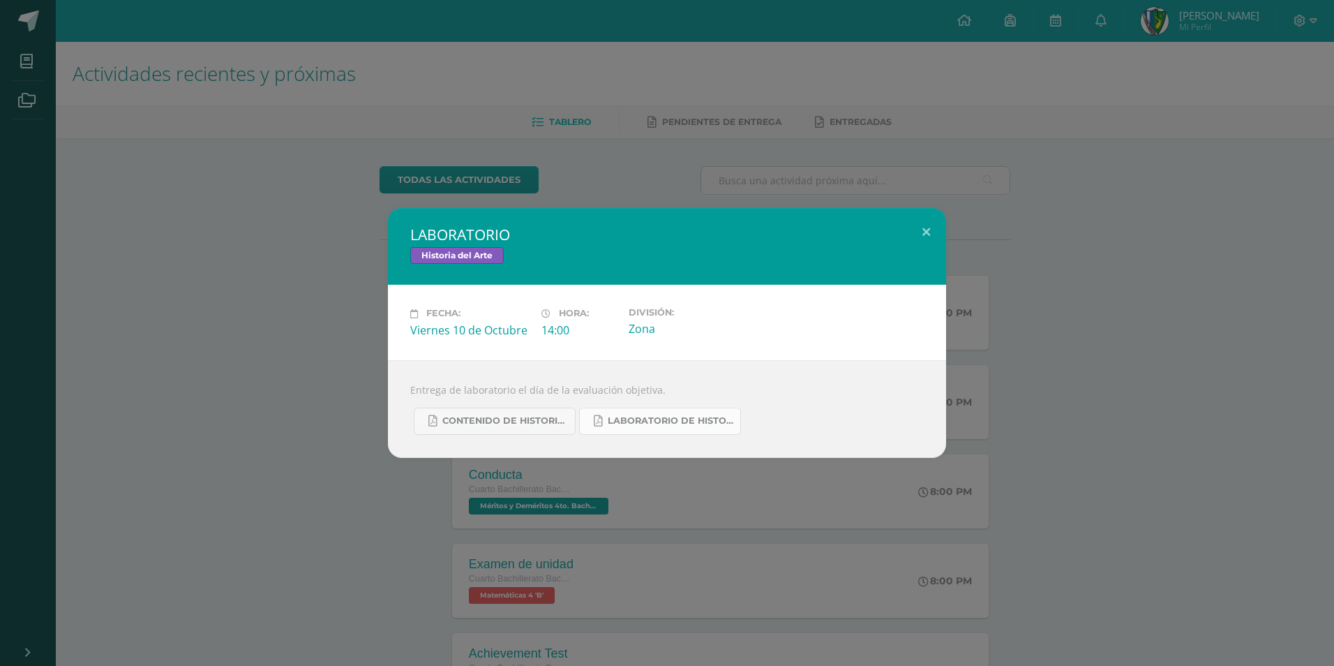  Describe the element at coordinates (660, 421) in the screenshot. I see `a: LABORATORIO DE HISTORIA DEL ARTE.pdf` at that location.